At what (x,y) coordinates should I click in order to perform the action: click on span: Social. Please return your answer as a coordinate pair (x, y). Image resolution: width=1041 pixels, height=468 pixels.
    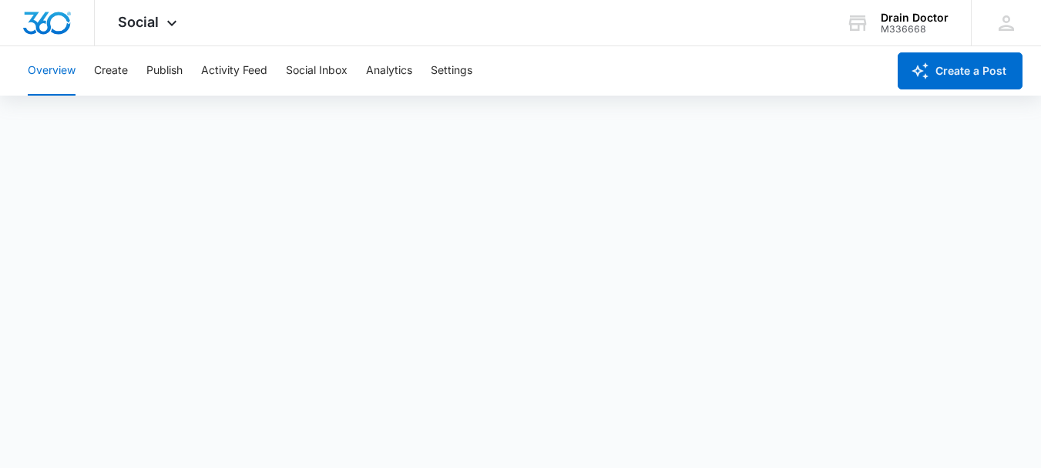
    Looking at the image, I should click on (138, 22).